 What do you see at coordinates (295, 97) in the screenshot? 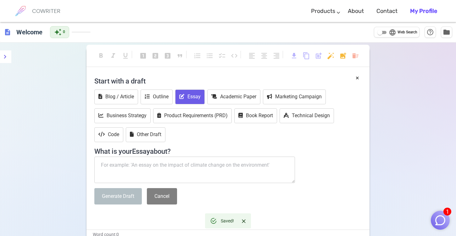
I see `button: Marketing Campaign` at bounding box center [295, 97].